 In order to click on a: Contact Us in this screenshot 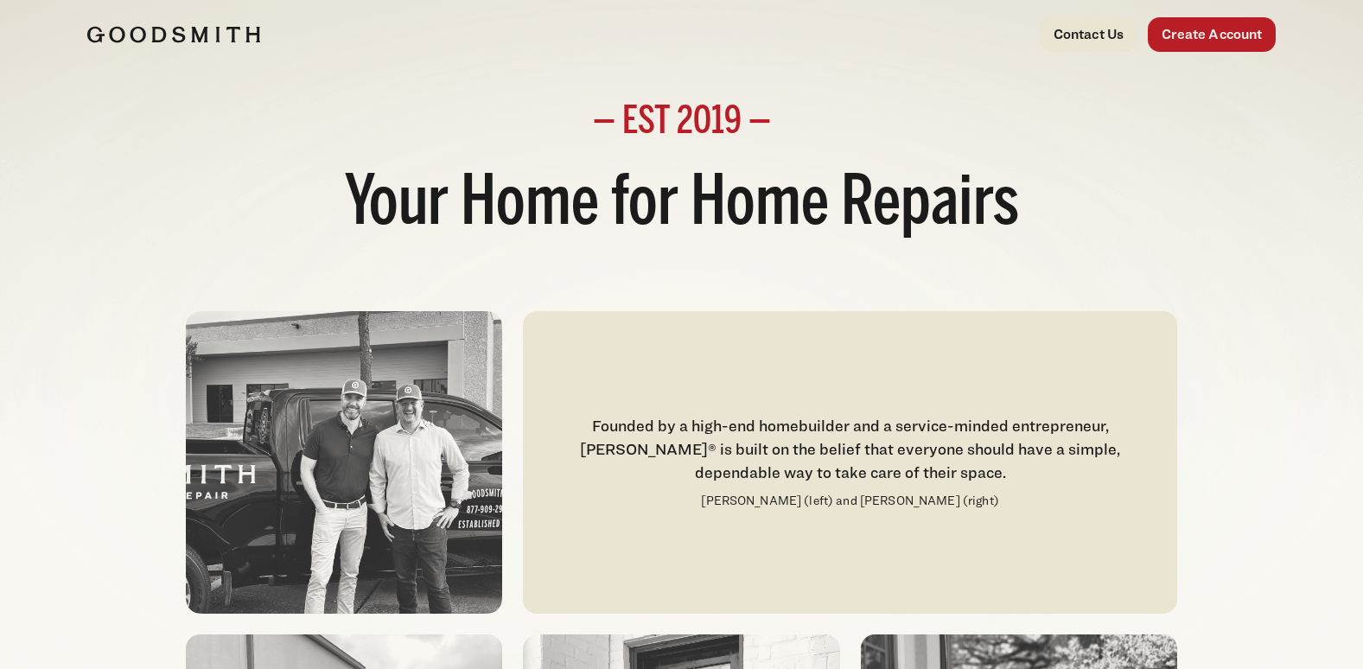, I will do `click(1089, 35)`.